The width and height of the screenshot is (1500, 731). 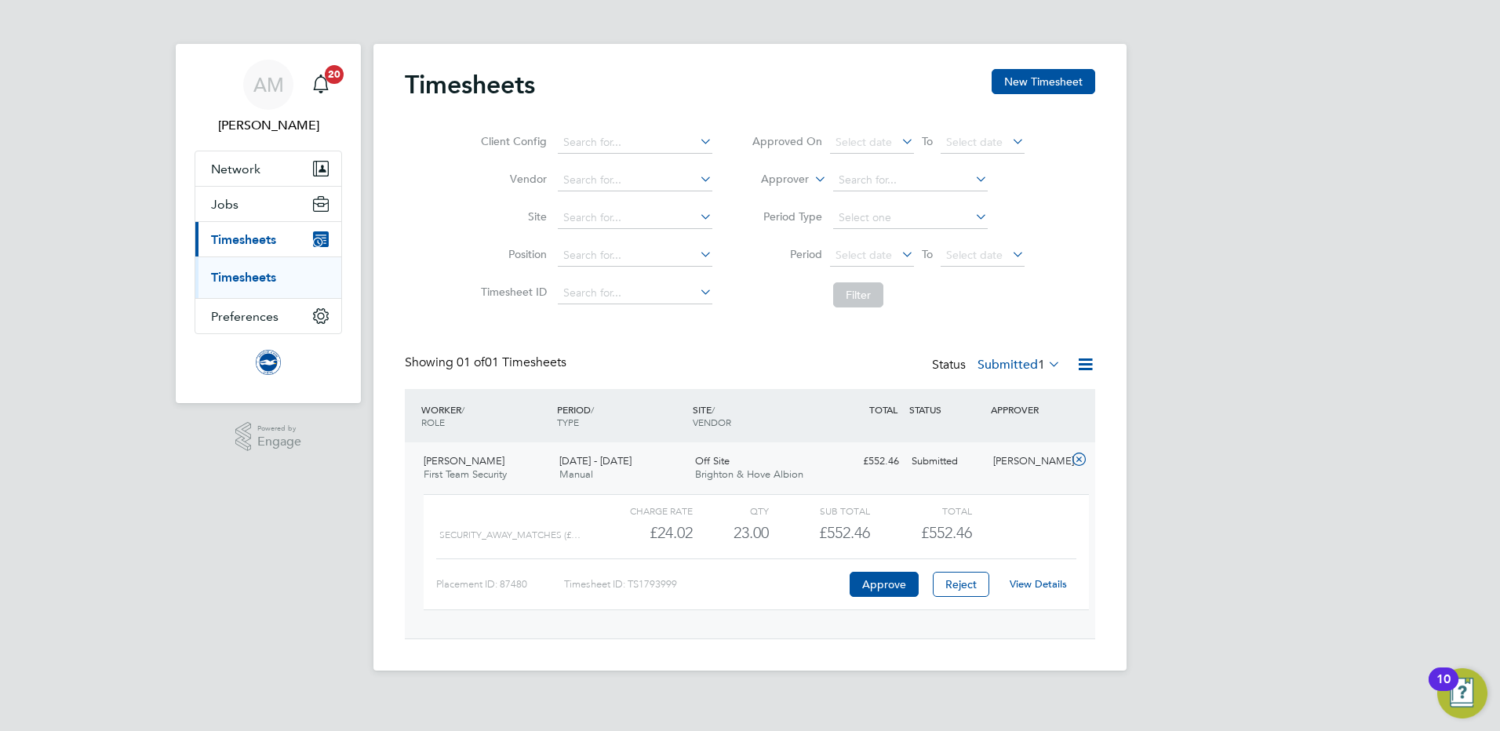 I want to click on div: Showing, so click(x=487, y=363).